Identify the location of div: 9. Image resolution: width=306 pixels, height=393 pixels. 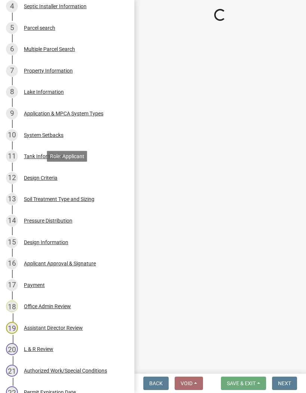
(12, 114).